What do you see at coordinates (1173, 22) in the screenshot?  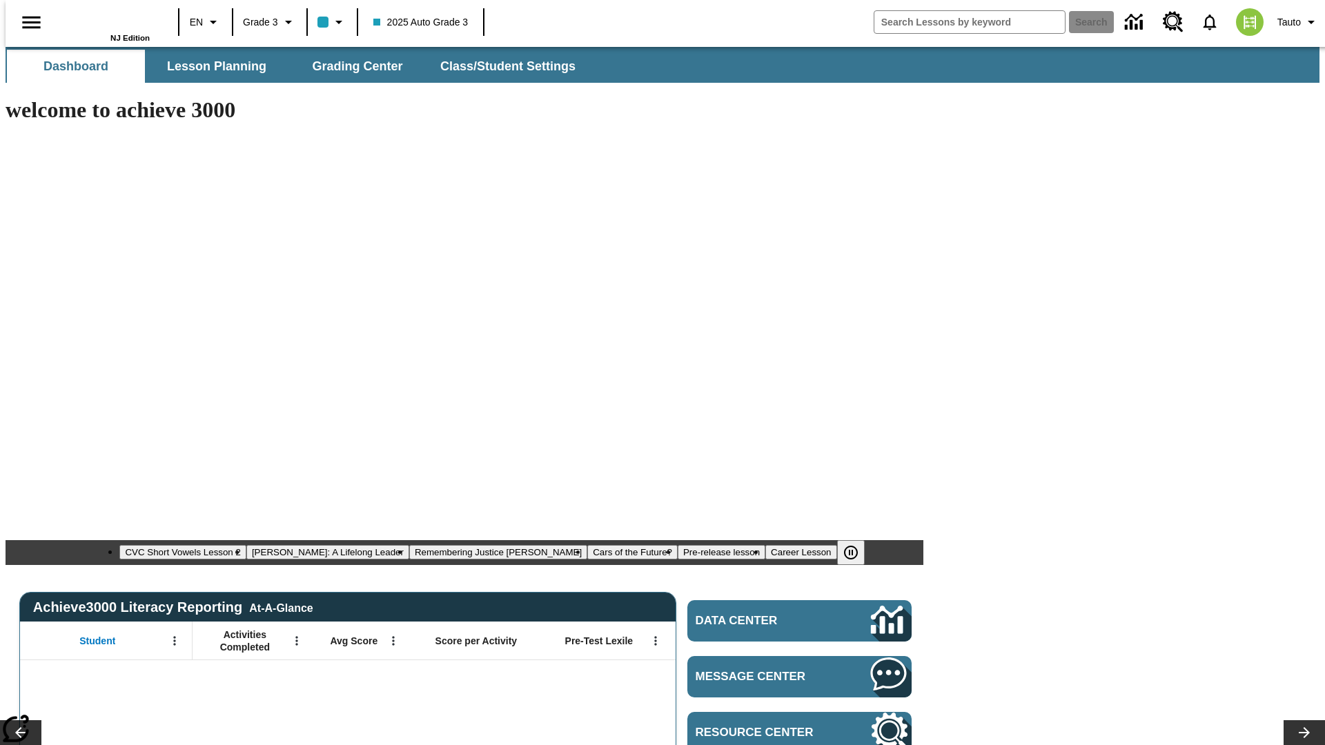 I see `a: Resource Center, Will open in new tab` at bounding box center [1173, 22].